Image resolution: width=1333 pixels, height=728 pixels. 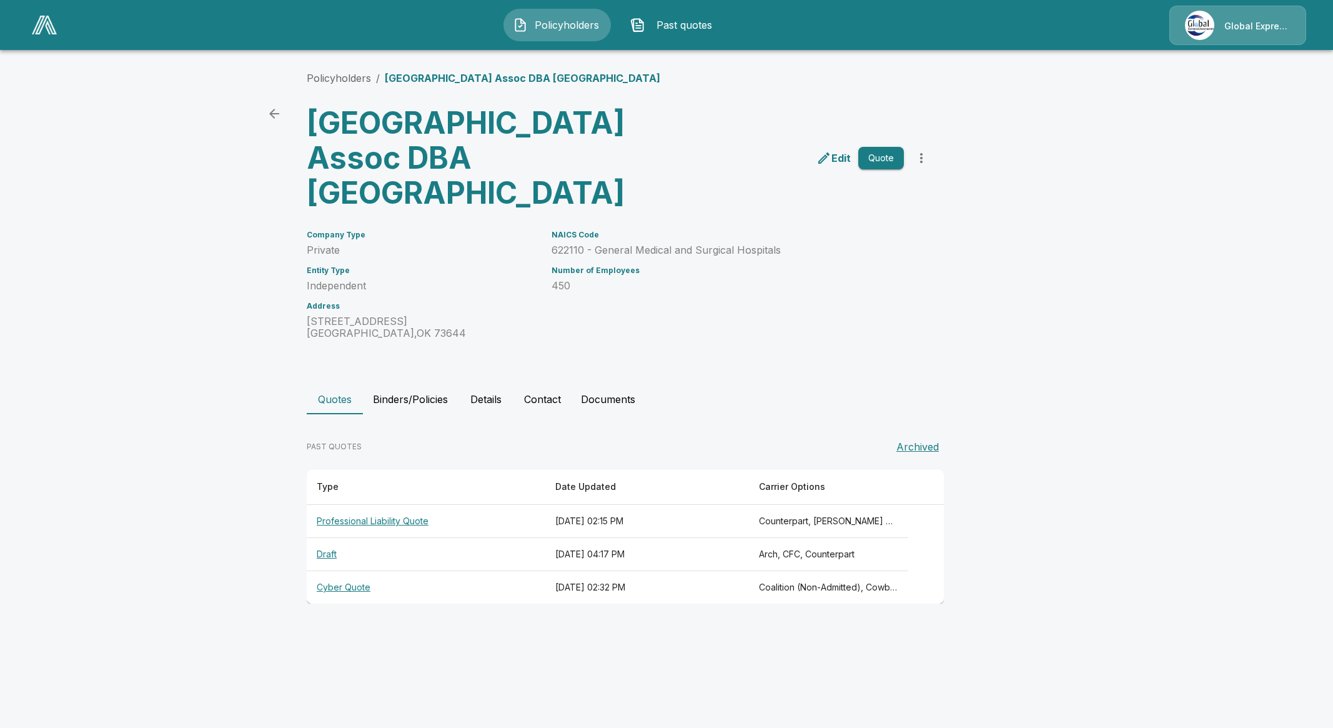 I want to click on p: Private, so click(x=422, y=250).